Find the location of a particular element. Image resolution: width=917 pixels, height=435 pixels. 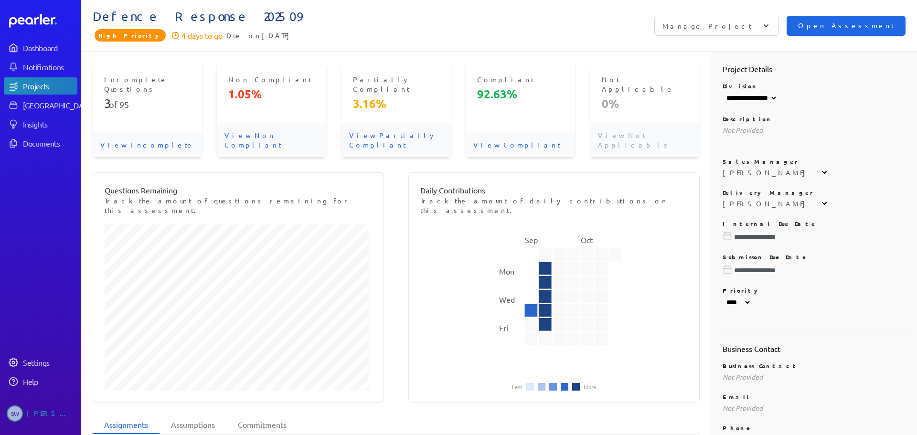

span: Priority is located at coordinates (130, 35).